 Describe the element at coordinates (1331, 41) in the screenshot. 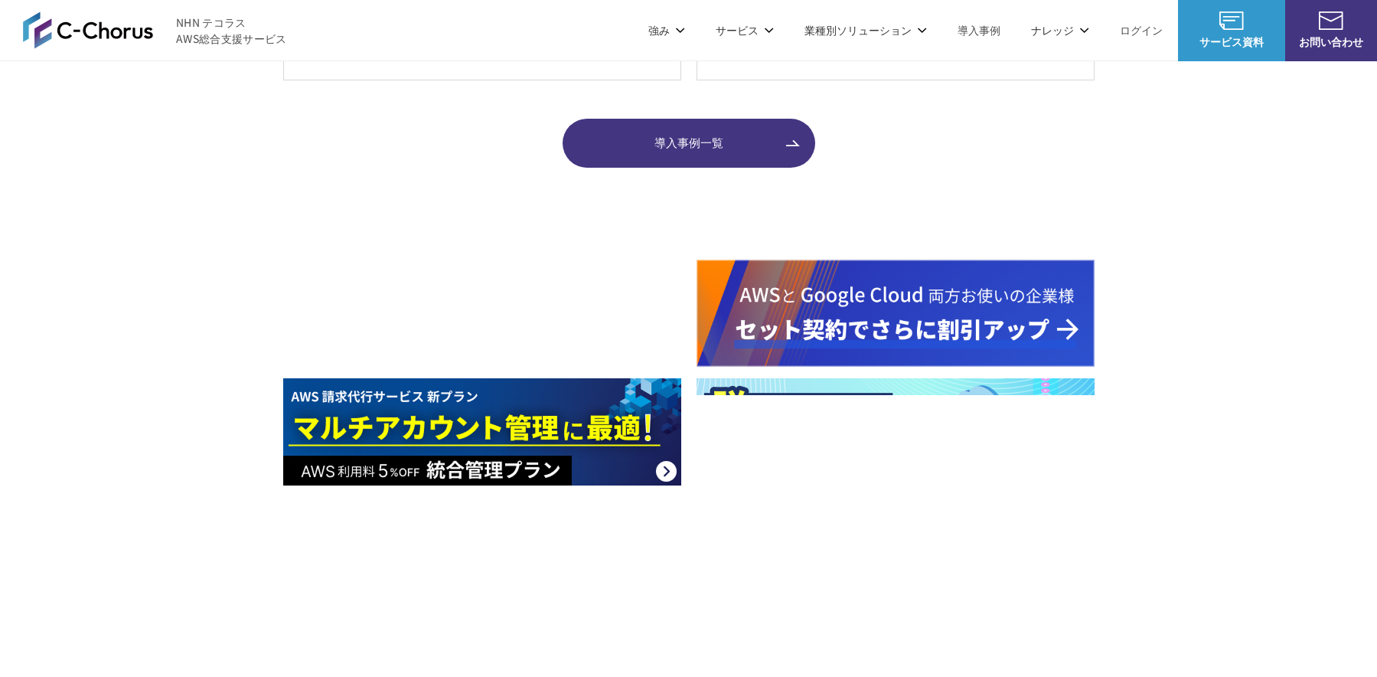

I see `span: お問い合わせ` at that location.